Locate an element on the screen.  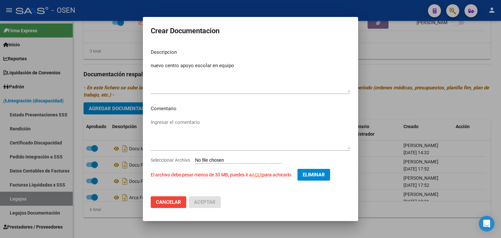
h2: Crear Documentacion is located at coordinates (250, 31).